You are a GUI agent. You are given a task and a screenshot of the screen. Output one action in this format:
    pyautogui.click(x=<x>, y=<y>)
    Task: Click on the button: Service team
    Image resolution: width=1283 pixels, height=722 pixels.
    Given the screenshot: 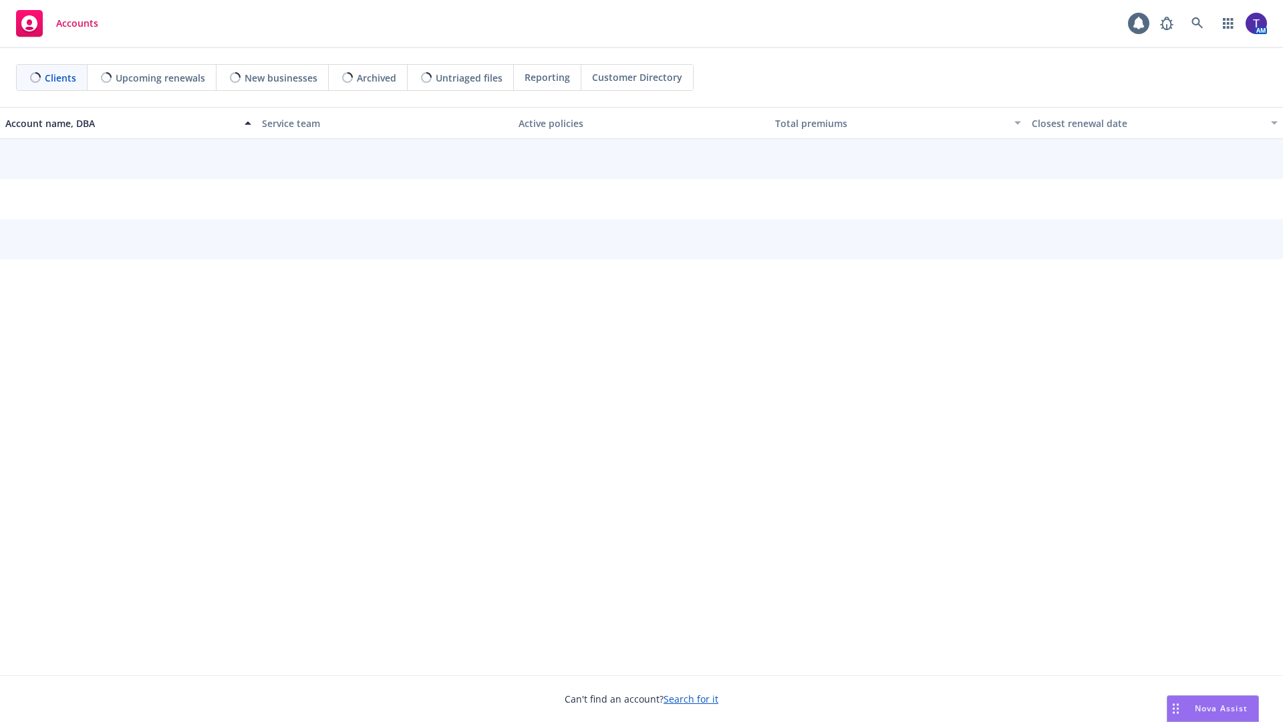 What is the action you would take?
    pyautogui.click(x=385, y=123)
    